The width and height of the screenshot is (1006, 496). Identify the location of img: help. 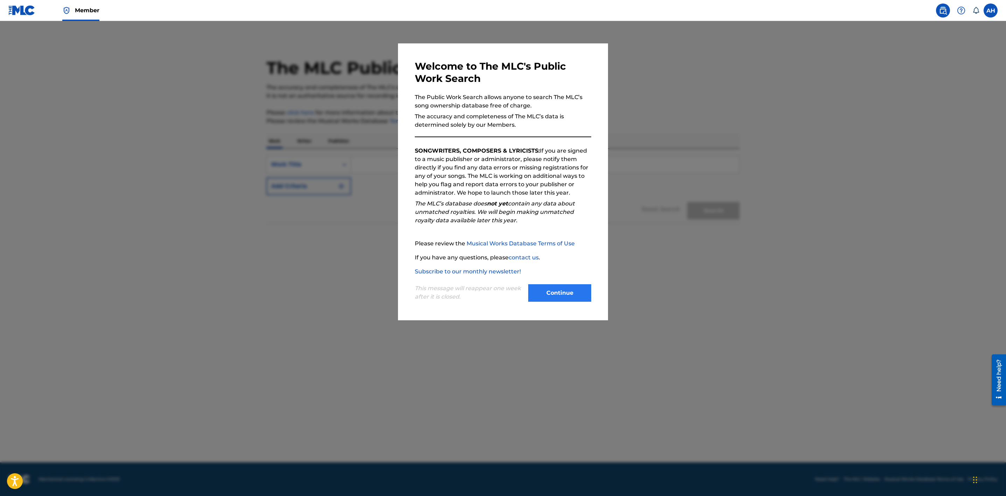
(961, 11).